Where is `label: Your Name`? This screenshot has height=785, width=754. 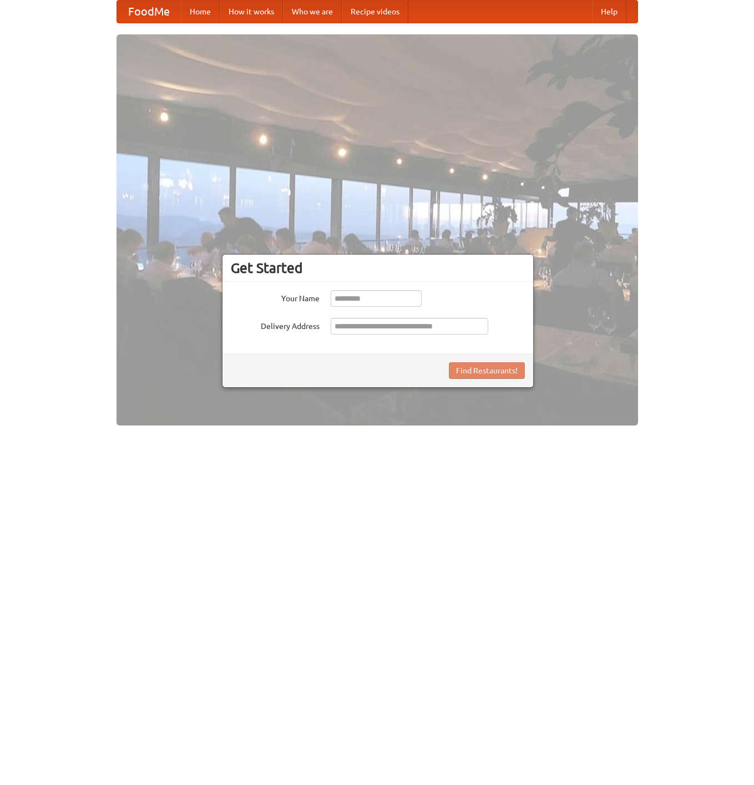 label: Your Name is located at coordinates (275, 297).